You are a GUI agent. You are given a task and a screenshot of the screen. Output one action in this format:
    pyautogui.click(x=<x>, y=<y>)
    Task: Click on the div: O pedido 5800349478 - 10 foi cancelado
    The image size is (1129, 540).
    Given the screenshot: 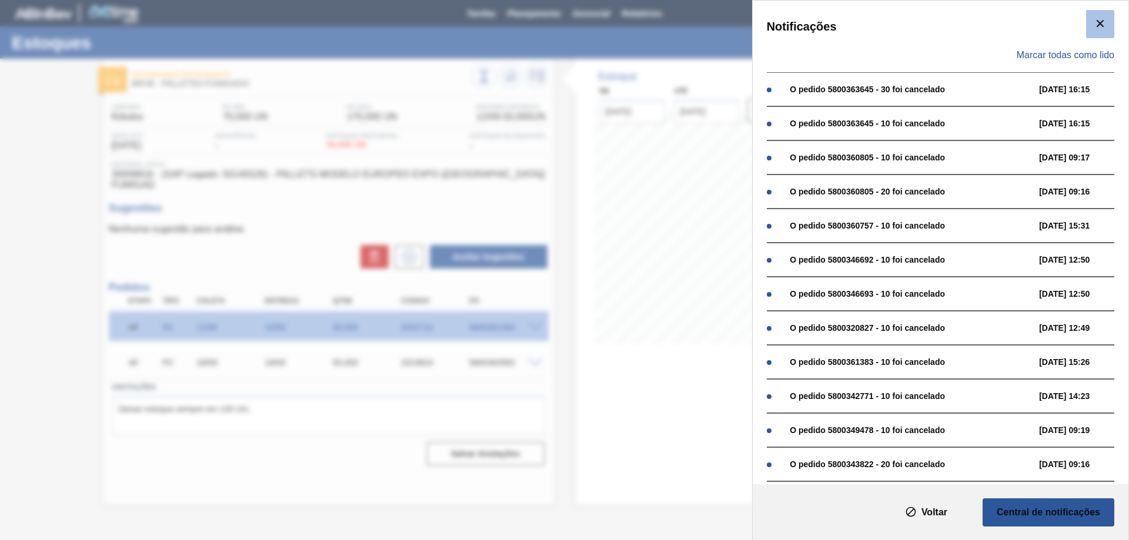 What is the action you would take?
    pyautogui.click(x=911, y=430)
    